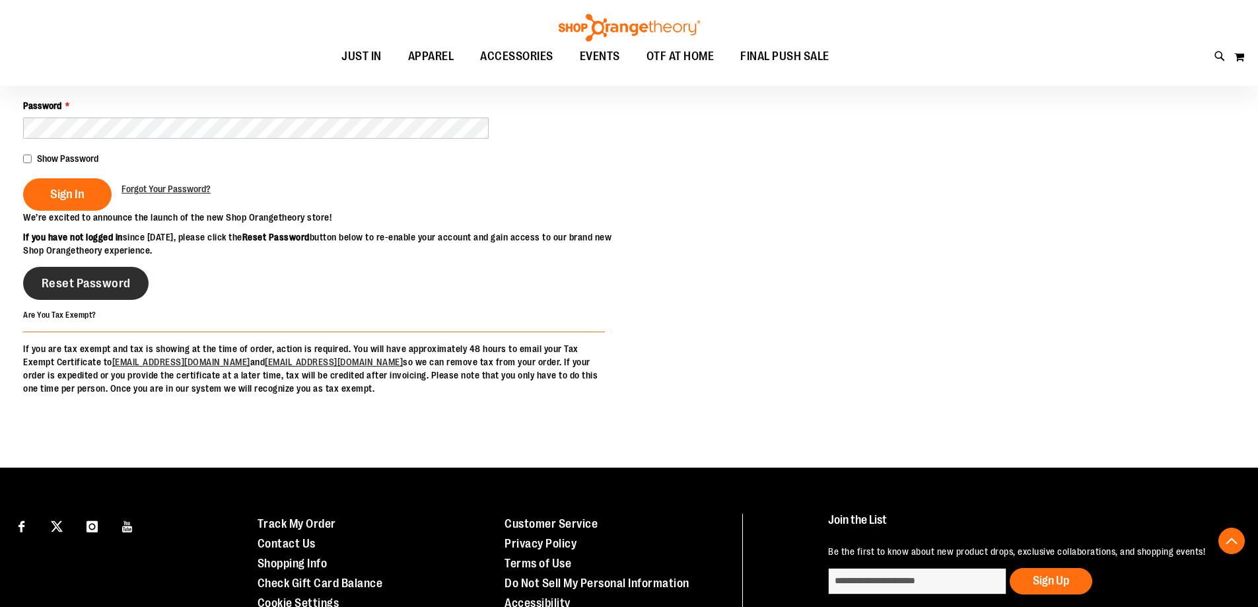 The image size is (1258, 607). I want to click on a: Contact Us, so click(286, 543).